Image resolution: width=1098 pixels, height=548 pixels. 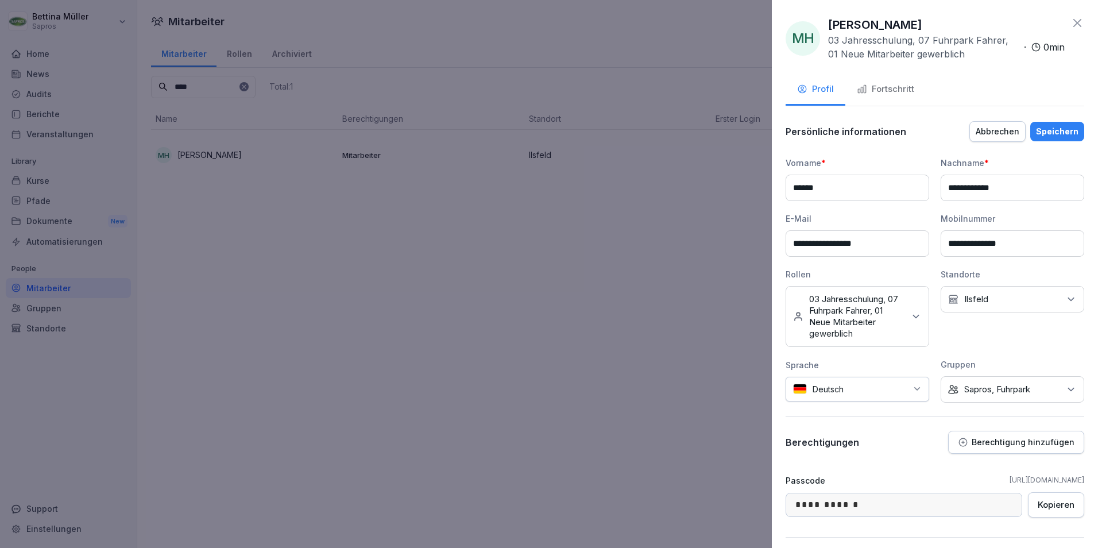 I want to click on div: Gruppen, so click(x=1013, y=364).